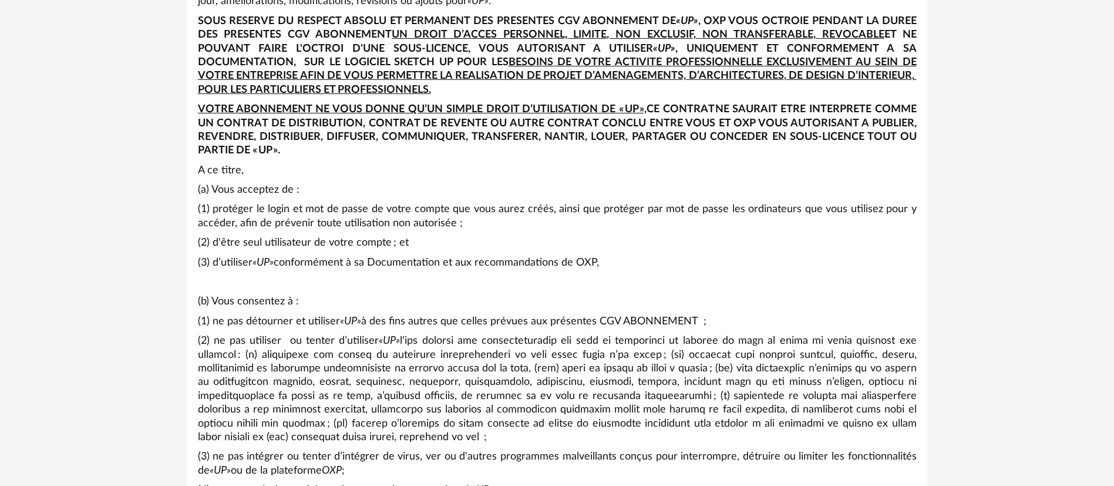 Image resolution: width=1114 pixels, height=486 pixels. Describe the element at coordinates (557, 243) in the screenshot. I see `p: (2) d'être seul utilisateur de votre compte ; et` at that location.